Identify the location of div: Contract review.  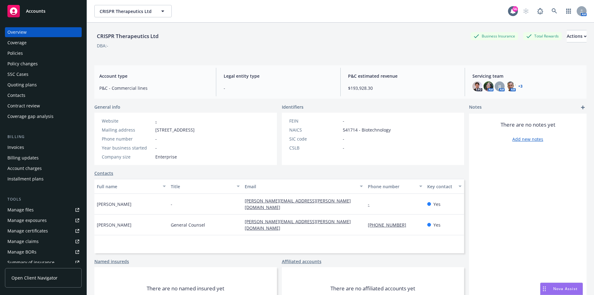
(24, 106).